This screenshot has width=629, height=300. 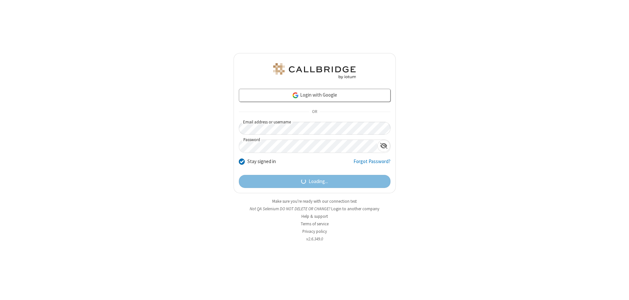 What do you see at coordinates (314, 181) in the screenshot?
I see `button: Loading...` at bounding box center [314, 181].